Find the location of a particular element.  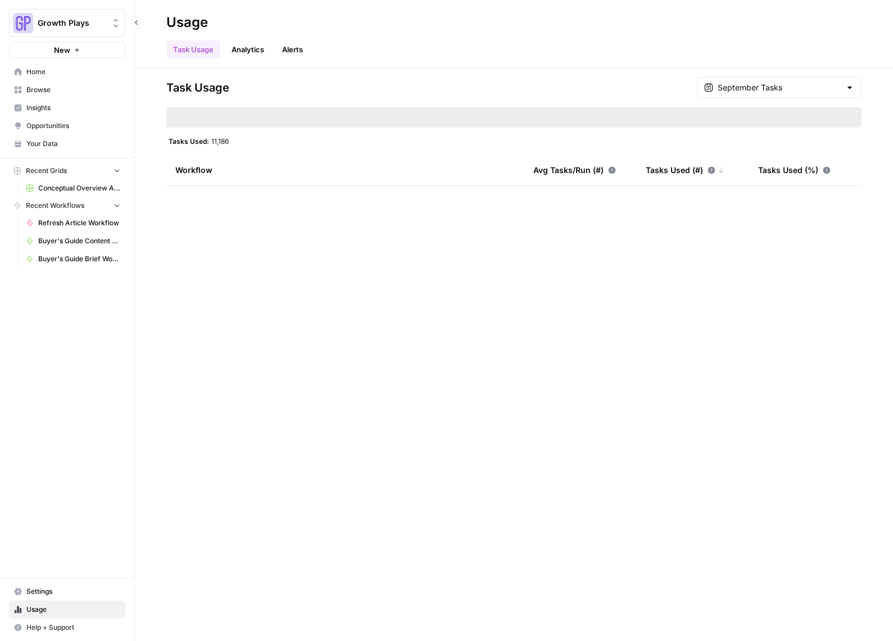

span: Opportunities is located at coordinates (73, 126).